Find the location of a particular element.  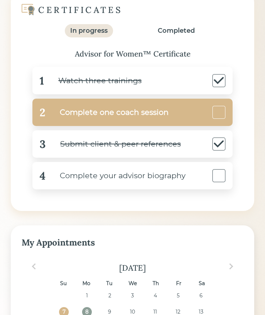

div: Choose Thursday, September 4th, 2025 is located at coordinates (155, 296).